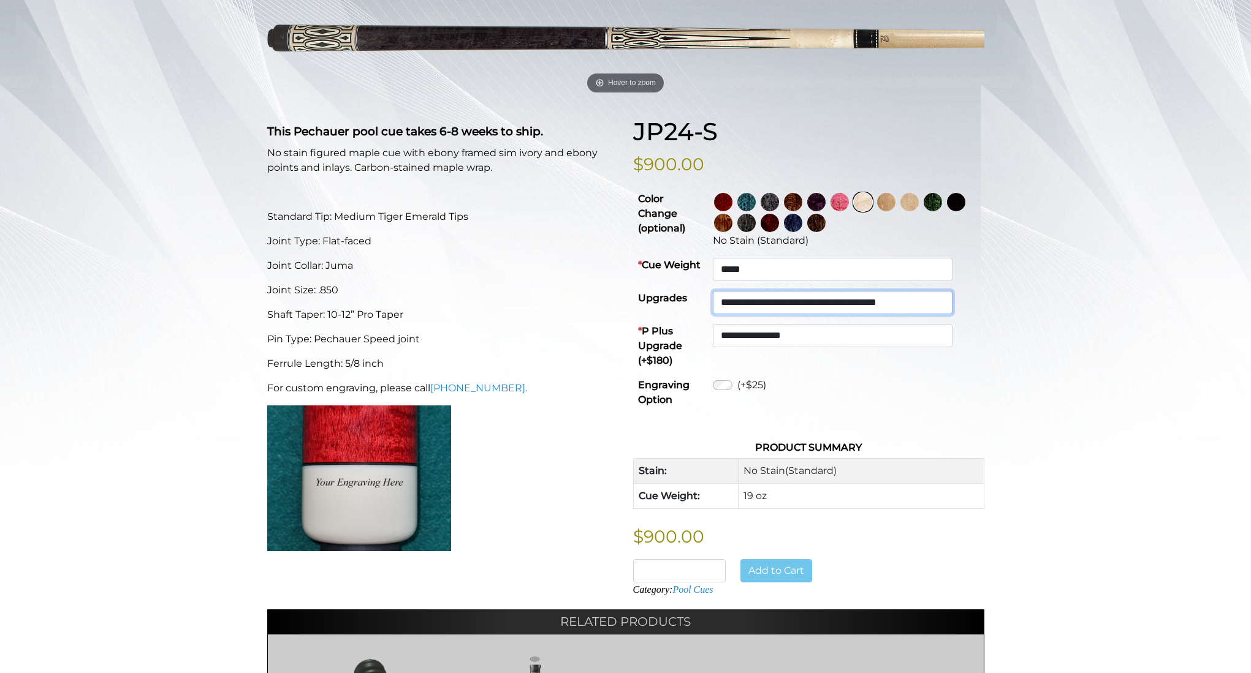  I want to click on img: Carbon, so click(746, 223).